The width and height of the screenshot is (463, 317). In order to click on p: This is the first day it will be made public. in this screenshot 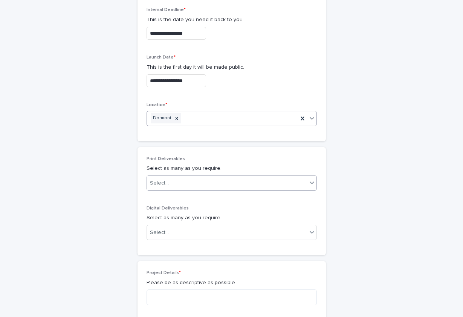, I will do `click(232, 67)`.